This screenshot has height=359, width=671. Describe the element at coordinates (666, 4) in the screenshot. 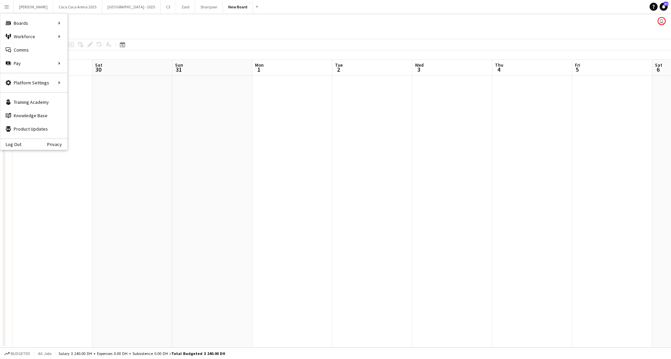

I see `span: 37` at that location.